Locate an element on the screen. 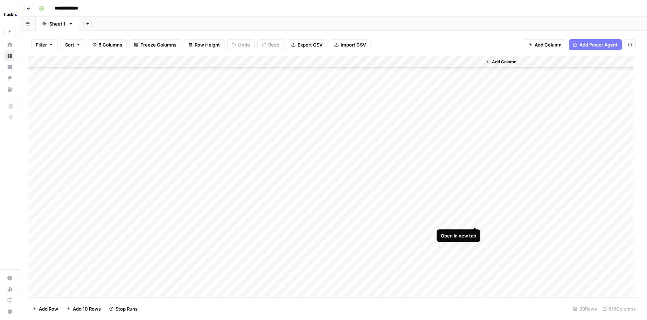  a: Opportunities is located at coordinates (10, 78).